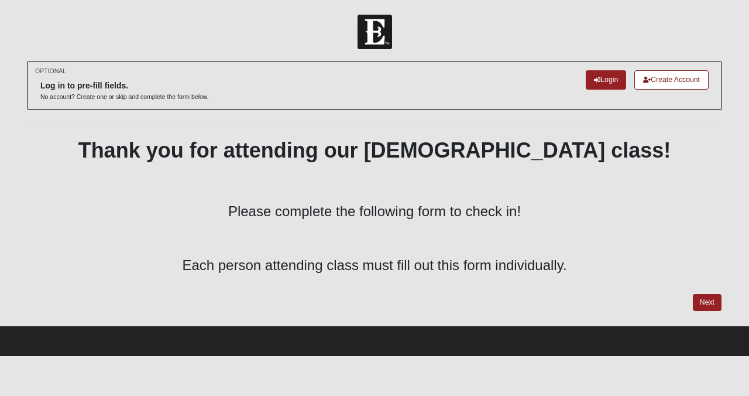 The height and width of the screenshot is (396, 749). I want to click on a: Create Account, so click(671, 80).